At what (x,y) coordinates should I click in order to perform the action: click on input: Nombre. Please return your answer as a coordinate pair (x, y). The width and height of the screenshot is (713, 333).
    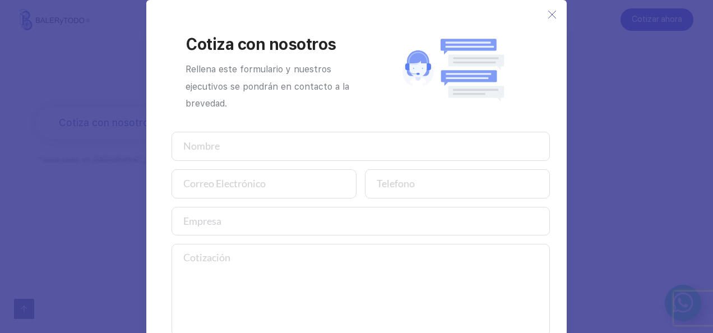
    Looking at the image, I should click on (361, 146).